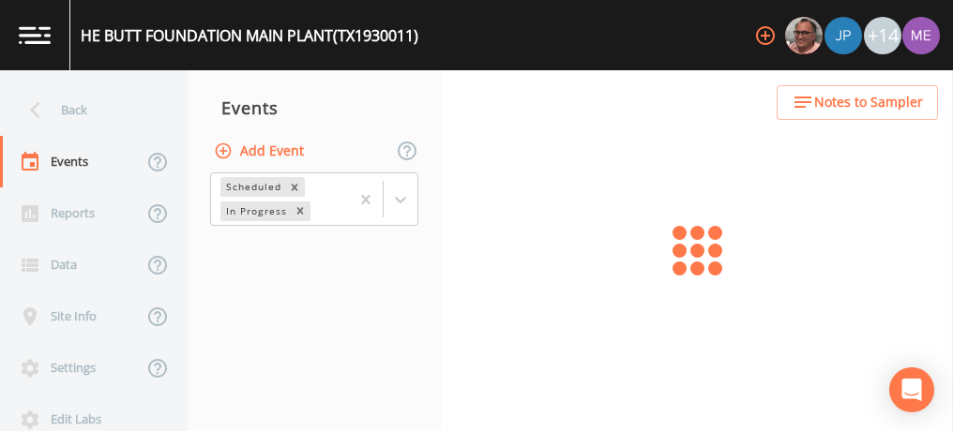 Image resolution: width=953 pixels, height=431 pixels. I want to click on div: In Progress, so click(255, 211).